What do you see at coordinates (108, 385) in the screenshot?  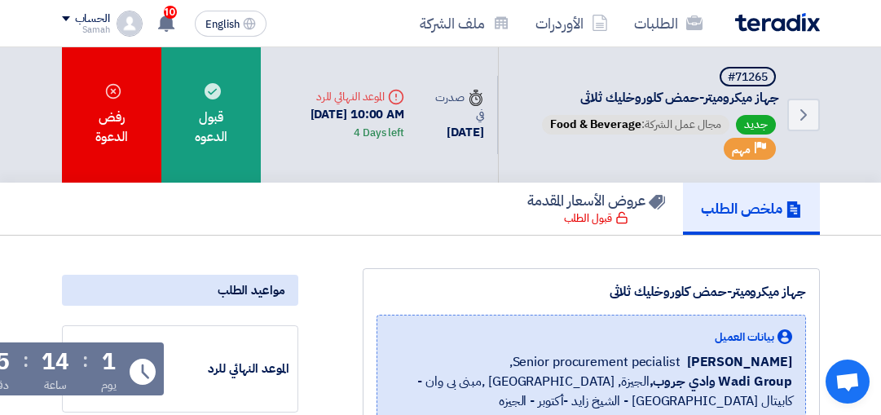 I see `div: يوم` at bounding box center [108, 385].